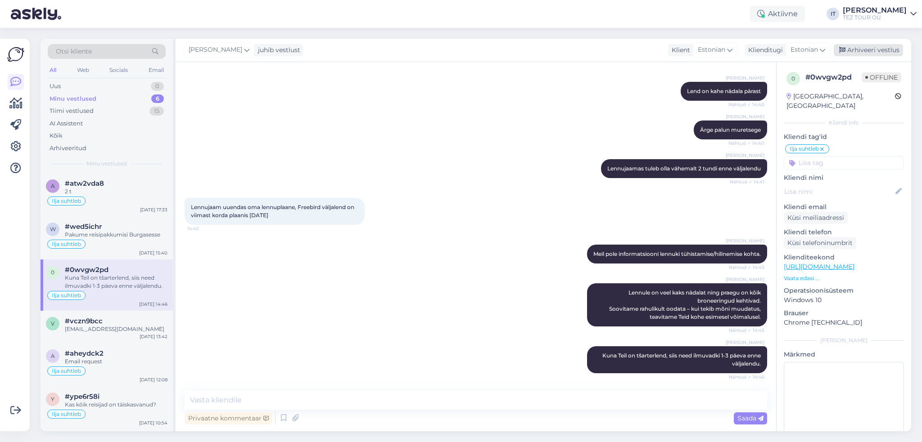 Image resolution: width=922 pixels, height=442 pixels. I want to click on div: # 0wvgw2pd, so click(833, 77).